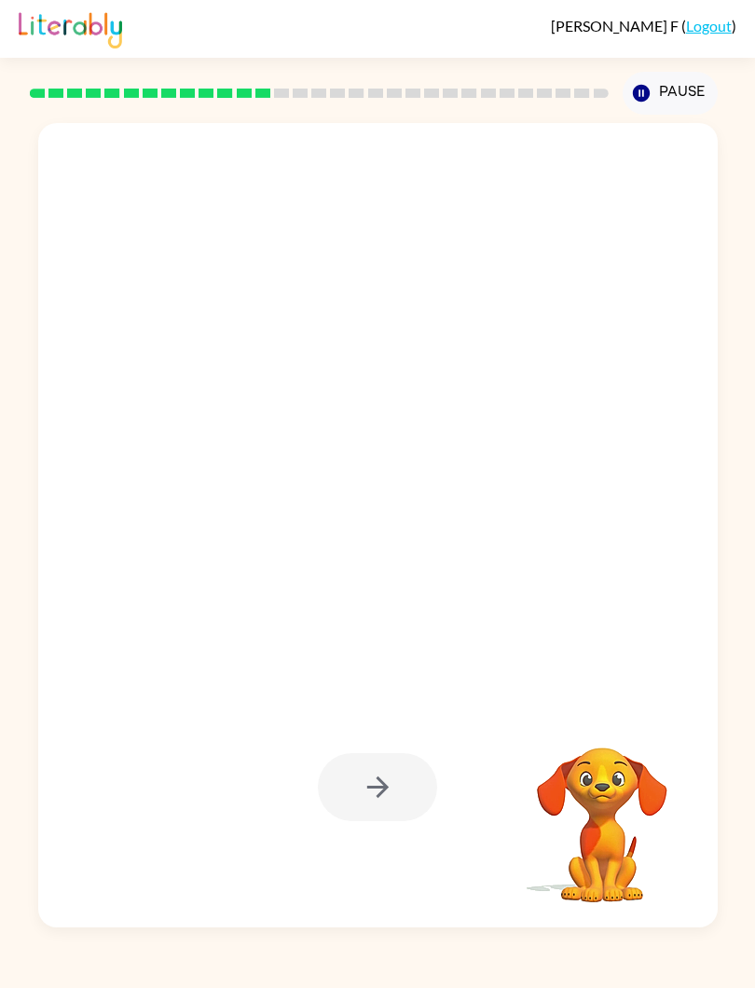 The image size is (755, 988). I want to click on video: Your browser must support playing .mp4 files to use Literably. Please try using another browser., so click(602, 812).